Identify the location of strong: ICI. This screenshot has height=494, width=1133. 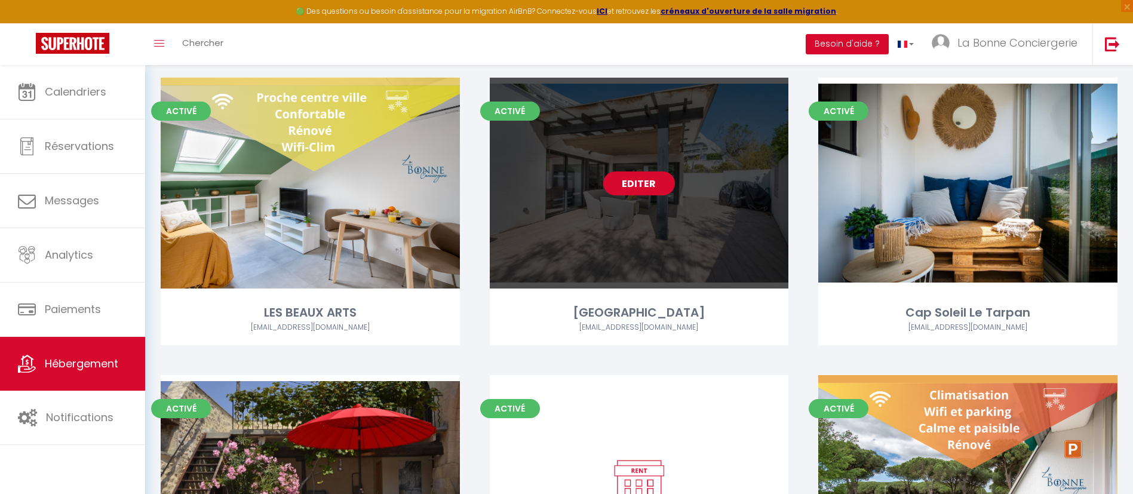
(602, 11).